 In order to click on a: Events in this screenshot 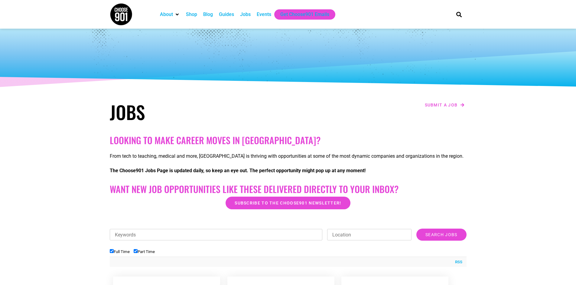, I will do `click(264, 15)`.